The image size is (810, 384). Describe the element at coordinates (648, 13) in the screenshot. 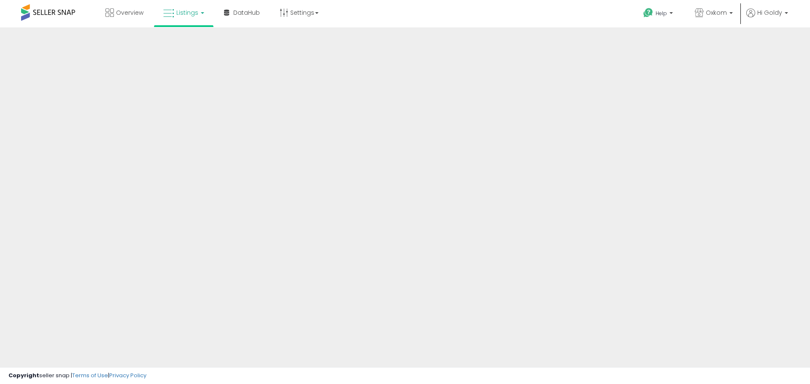

I see `i: Get Help` at that location.